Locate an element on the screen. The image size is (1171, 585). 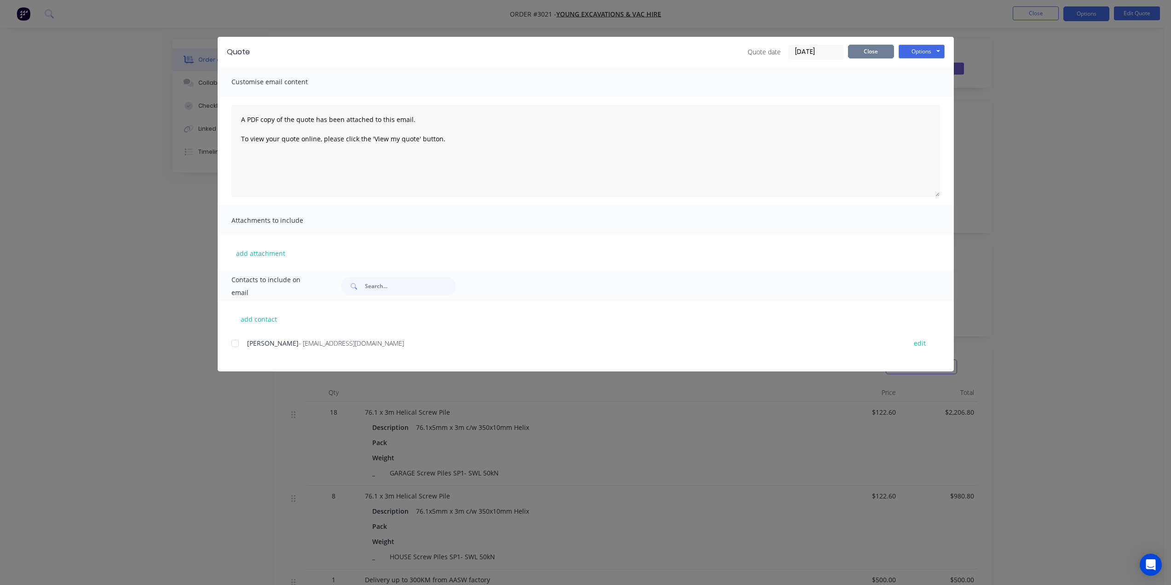
button: Options is located at coordinates (922, 52).